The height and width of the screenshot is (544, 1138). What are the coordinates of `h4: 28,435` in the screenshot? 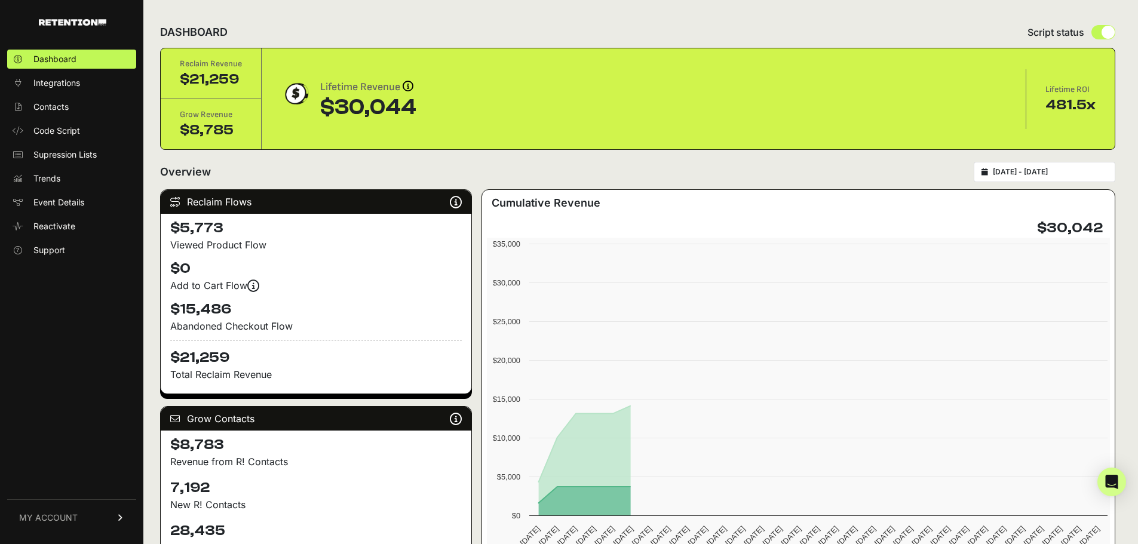 It's located at (316, 531).